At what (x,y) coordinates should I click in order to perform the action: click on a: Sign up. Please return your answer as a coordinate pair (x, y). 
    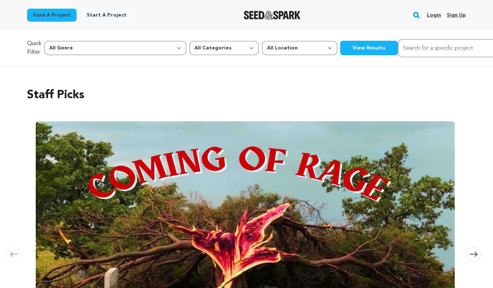
    Looking at the image, I should click on (457, 15).